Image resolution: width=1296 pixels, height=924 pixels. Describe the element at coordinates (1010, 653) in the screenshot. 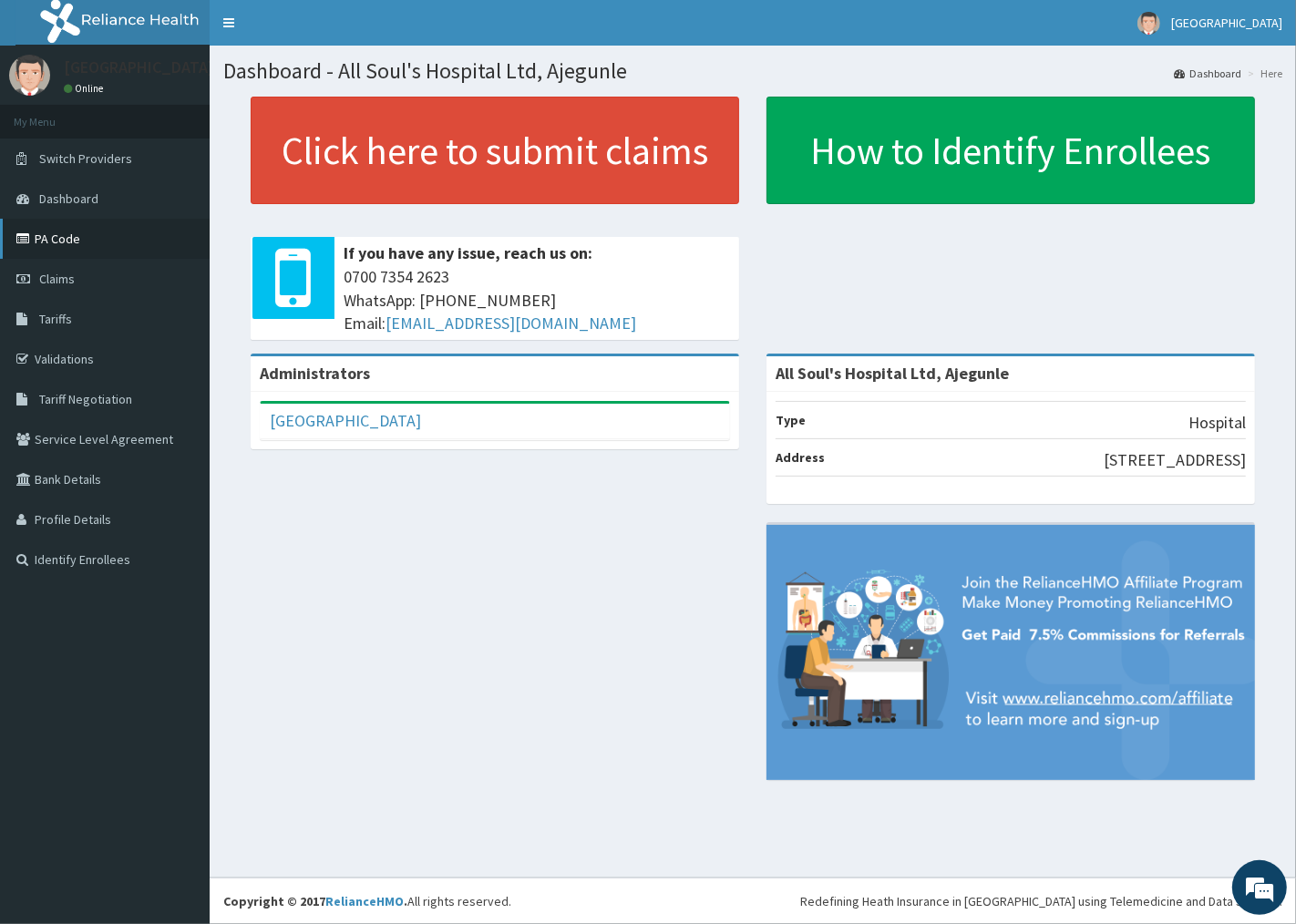

I see `img: provider-team-banner.png` at that location.